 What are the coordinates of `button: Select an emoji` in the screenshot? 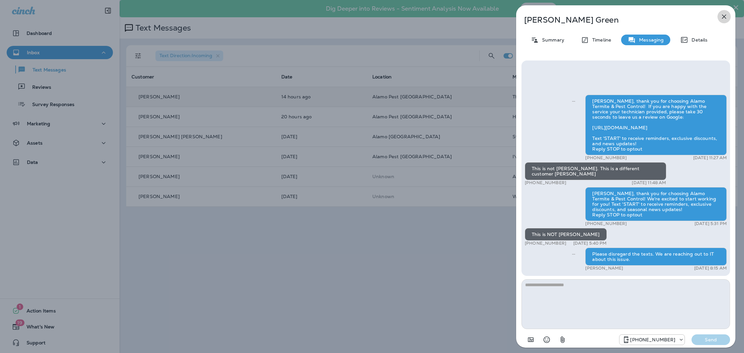 It's located at (547, 339).